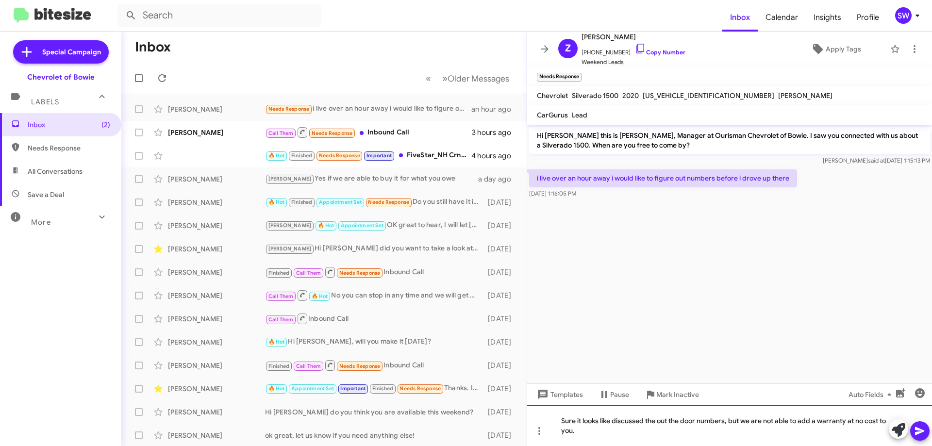  What do you see at coordinates (868, 17) in the screenshot?
I see `span: Profile` at bounding box center [868, 17].